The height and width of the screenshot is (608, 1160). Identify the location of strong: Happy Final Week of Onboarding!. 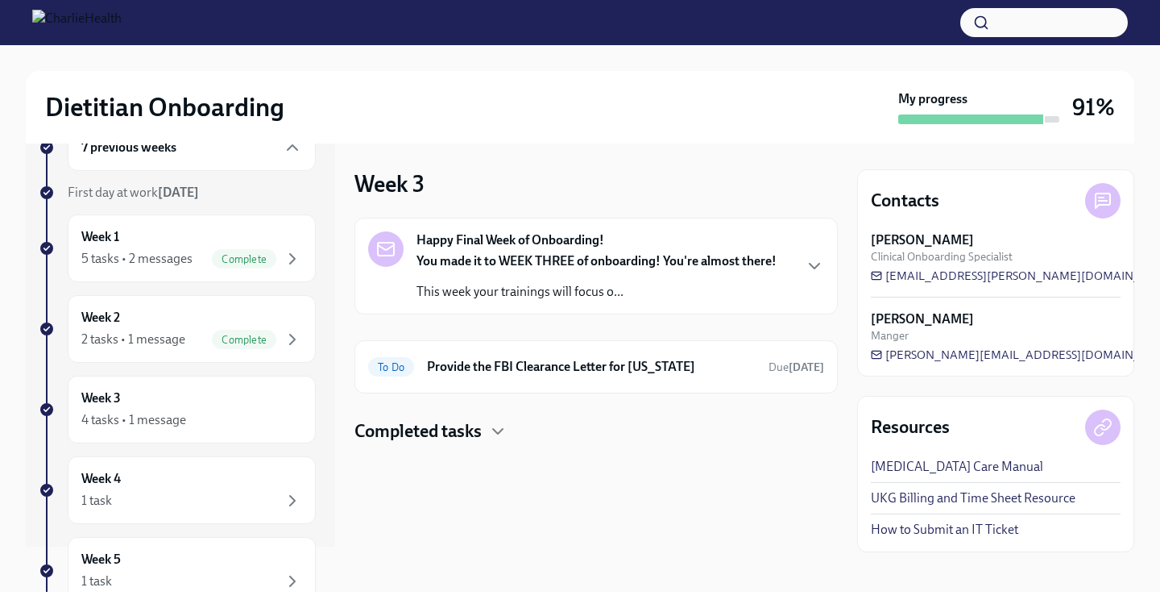
(510, 240).